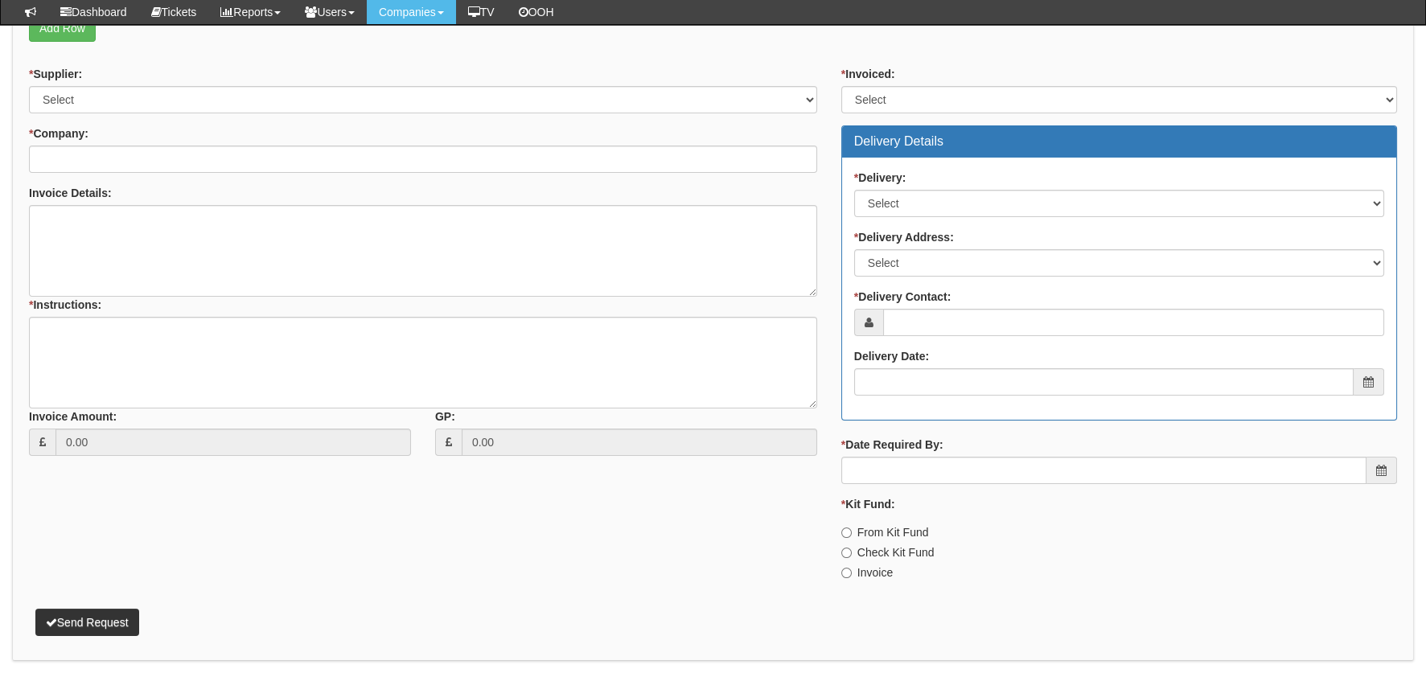  Describe the element at coordinates (868, 74) in the screenshot. I see `label: Invoiced:` at that location.